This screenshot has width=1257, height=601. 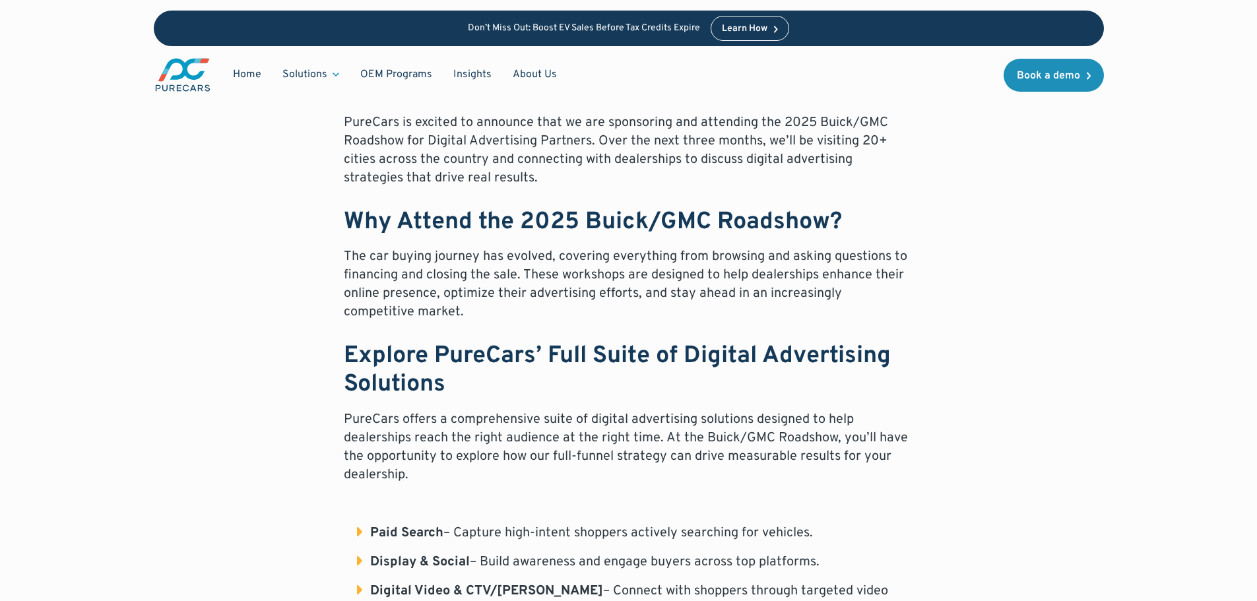 What do you see at coordinates (617, 370) in the screenshot?
I see `strong: Explore PureCars’ Full Suite of Digital Advertising Solutions` at bounding box center [617, 370].